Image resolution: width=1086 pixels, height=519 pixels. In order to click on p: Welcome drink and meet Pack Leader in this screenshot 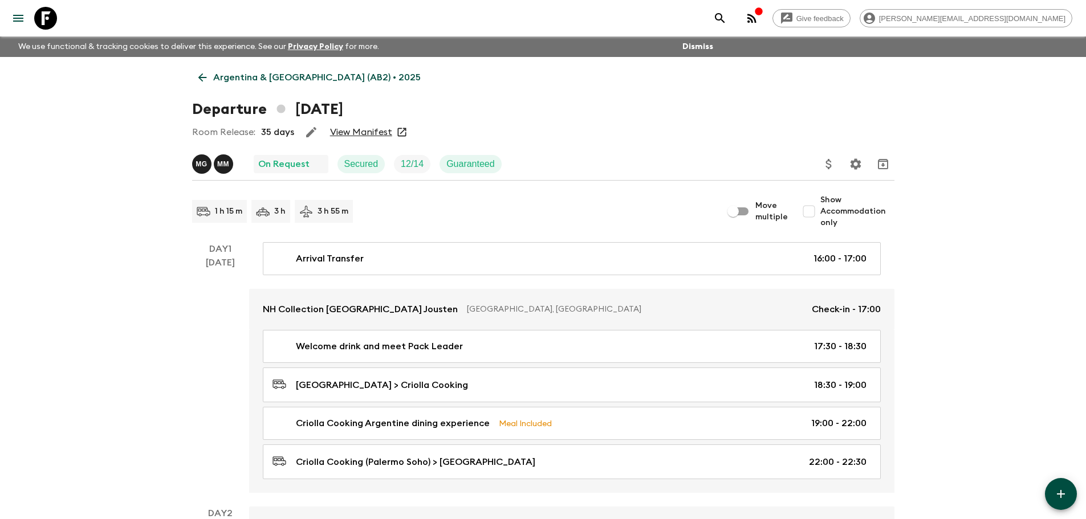, I will do `click(379, 347)`.